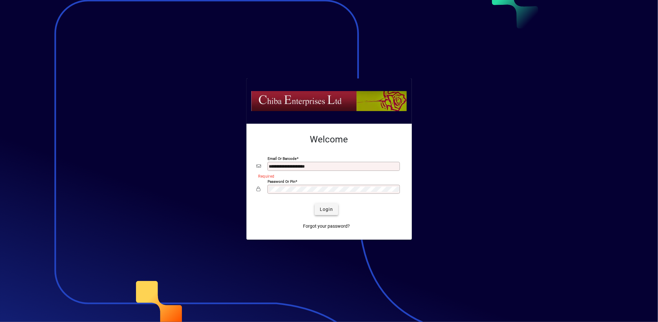 This screenshot has height=322, width=658. Describe the element at coordinates (326, 209) in the screenshot. I see `button: Login` at that location.